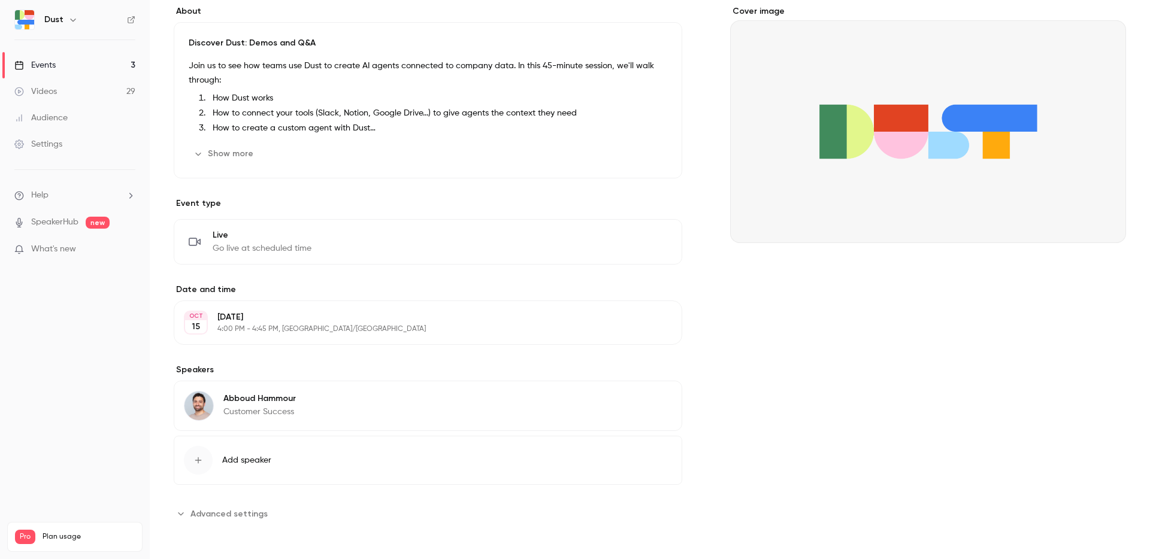  Describe the element at coordinates (428, 11) in the screenshot. I see `label: About` at that location.